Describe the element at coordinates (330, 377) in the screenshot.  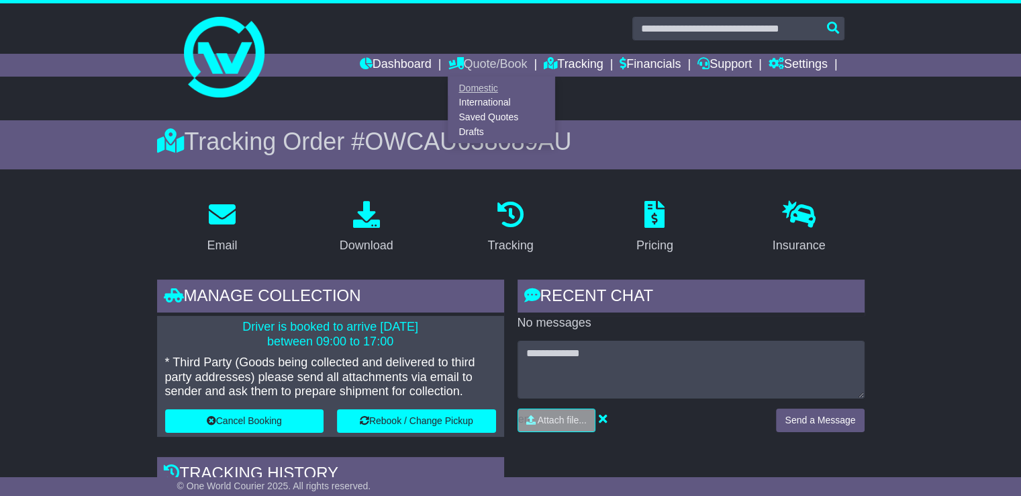
I see `p: * Third Party (Goods being collected and delivered to third party addresses) please send all atta...` at that location.